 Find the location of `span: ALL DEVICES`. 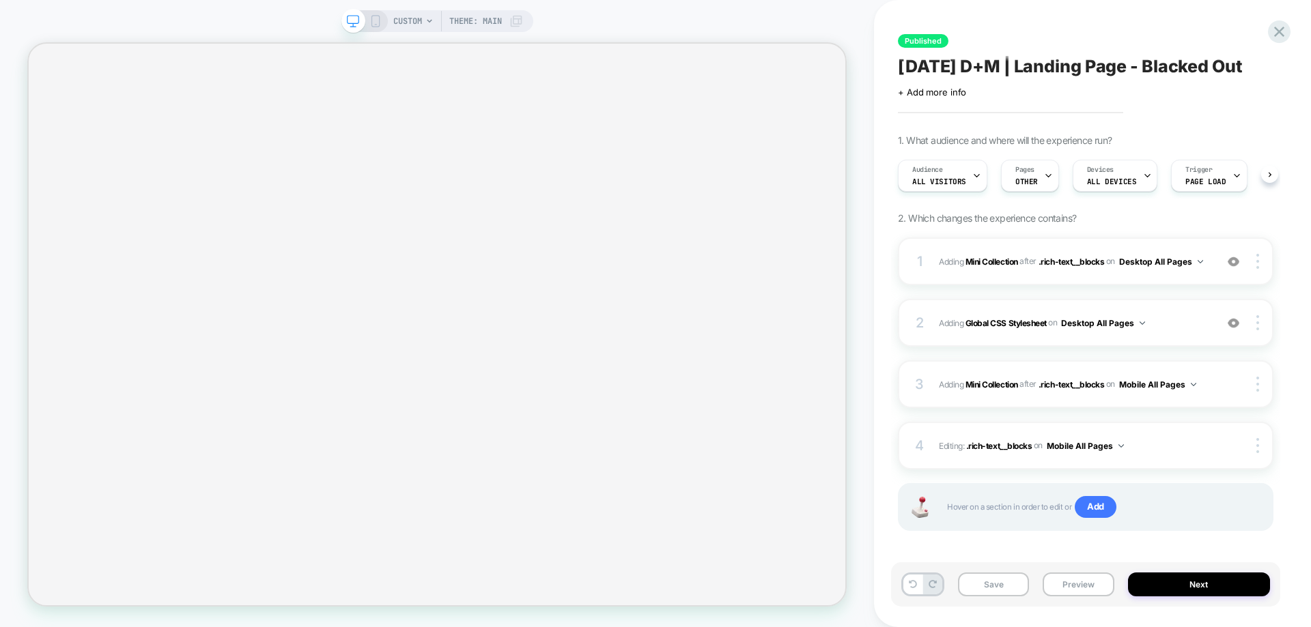

span: ALL DEVICES is located at coordinates (1111, 182).